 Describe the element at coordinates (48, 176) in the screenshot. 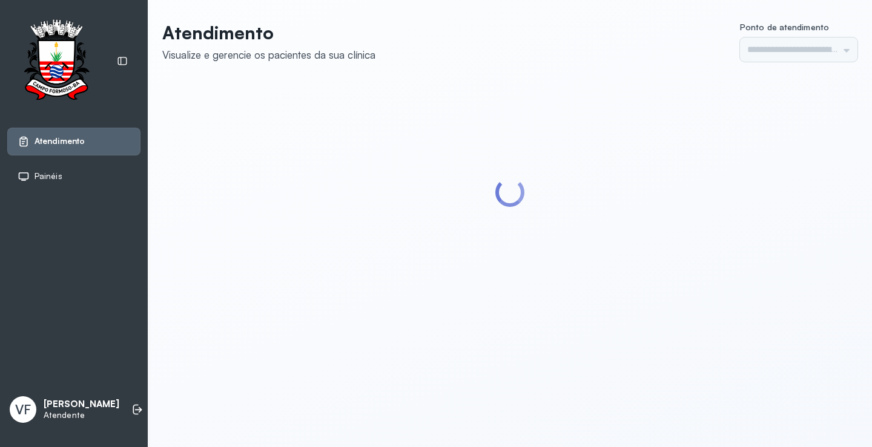

I see `span: Painéis` at that location.